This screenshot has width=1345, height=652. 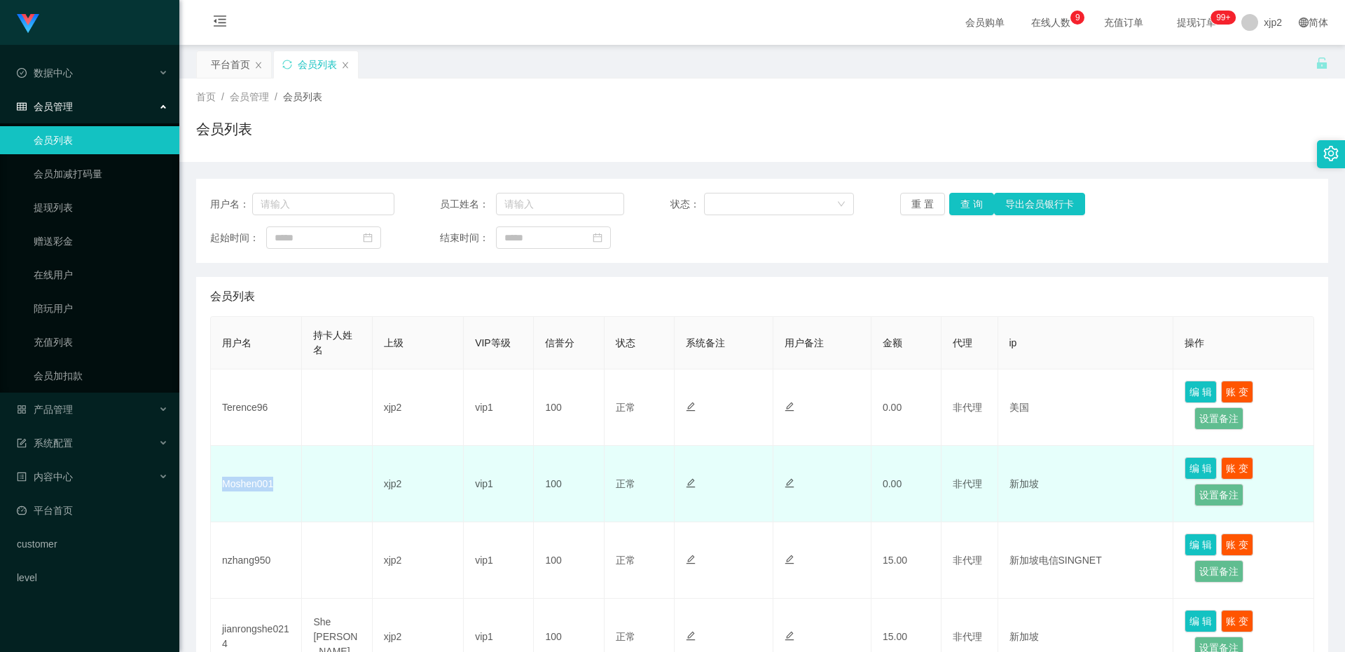 What do you see at coordinates (1086, 407) in the screenshot?
I see `td: 美国` at bounding box center [1086, 407].